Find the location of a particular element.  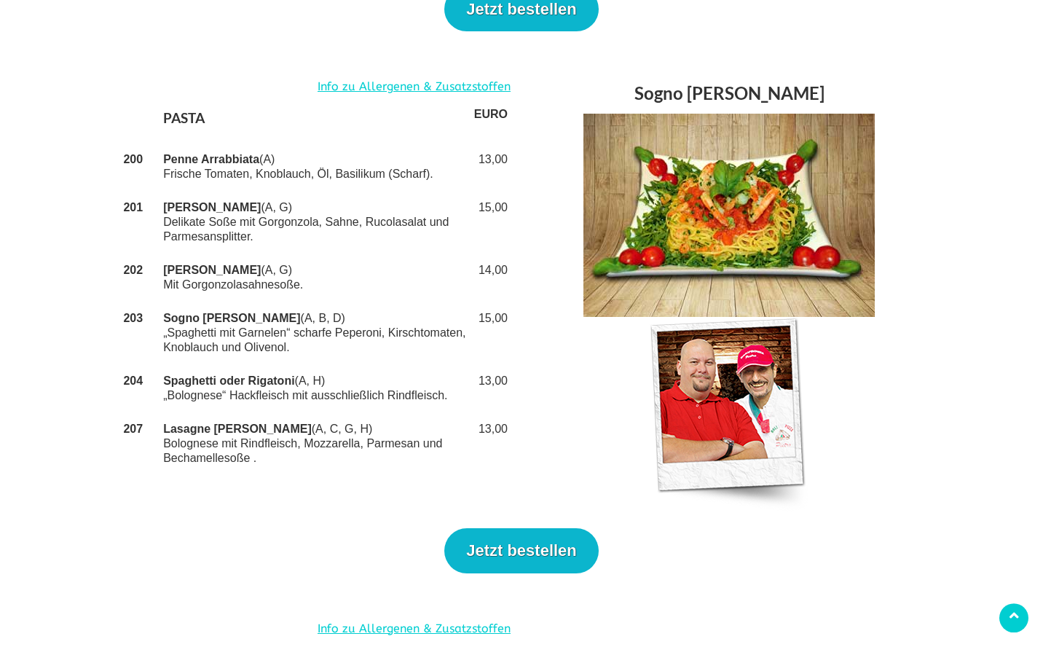

strong: Spaghetti oder Rigatoni is located at coordinates (229, 380).